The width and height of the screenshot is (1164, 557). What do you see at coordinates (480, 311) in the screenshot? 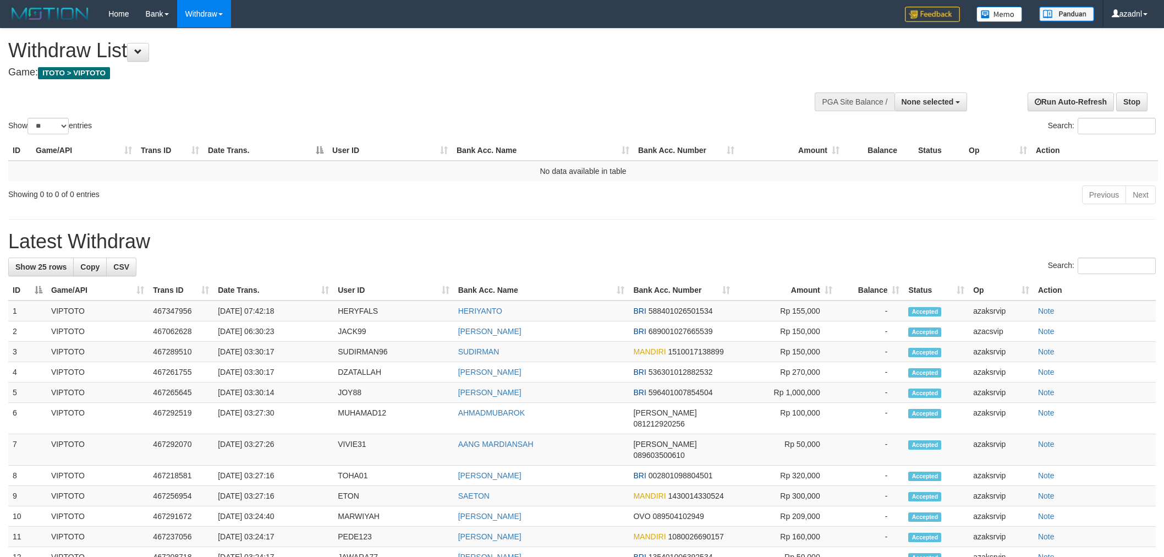
I see `a: HERIYANTO` at bounding box center [480, 311].